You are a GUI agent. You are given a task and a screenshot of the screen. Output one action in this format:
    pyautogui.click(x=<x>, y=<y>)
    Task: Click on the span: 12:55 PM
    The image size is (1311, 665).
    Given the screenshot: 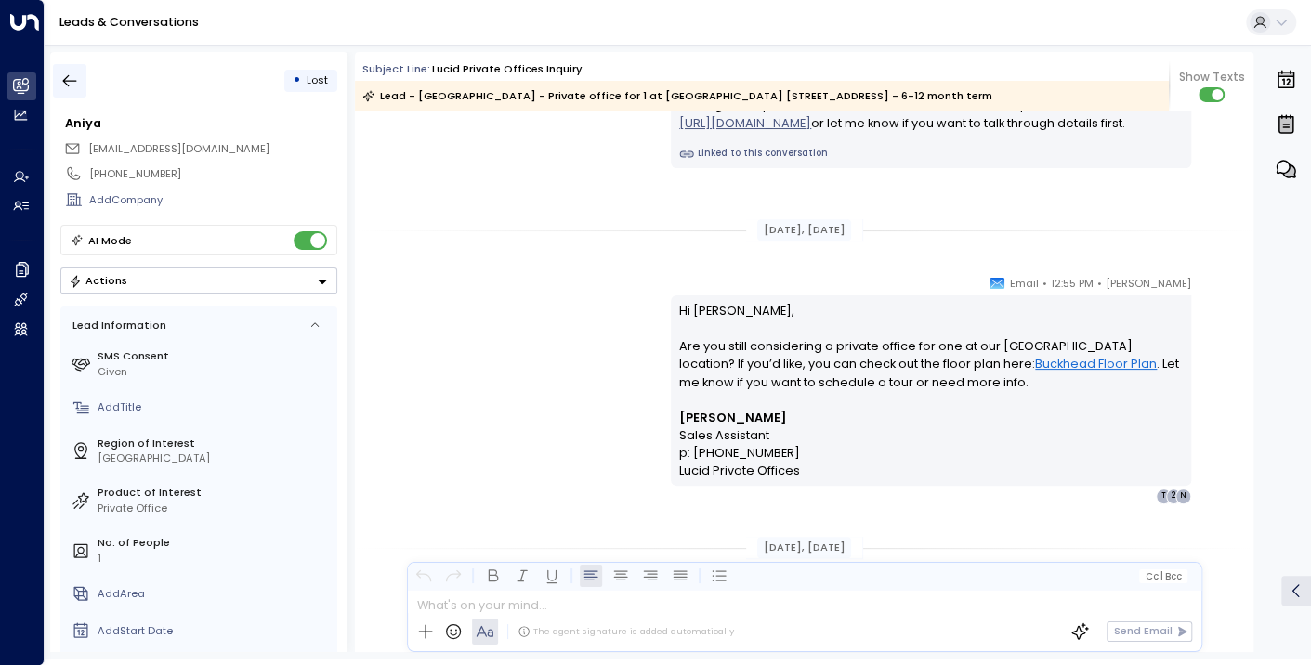 What is the action you would take?
    pyautogui.click(x=1072, y=283)
    